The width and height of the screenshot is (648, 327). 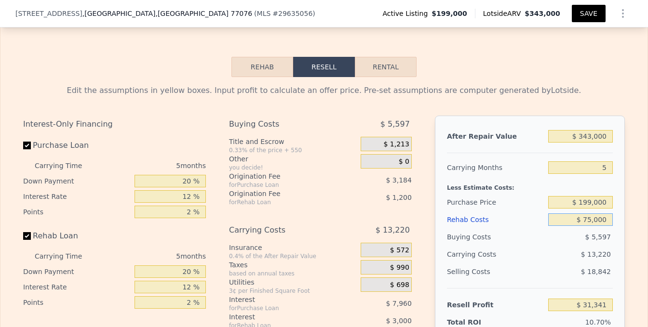 What do you see at coordinates (293, 257) in the screenshot?
I see `div: 0.4% of the After Repair Value` at bounding box center [293, 257].